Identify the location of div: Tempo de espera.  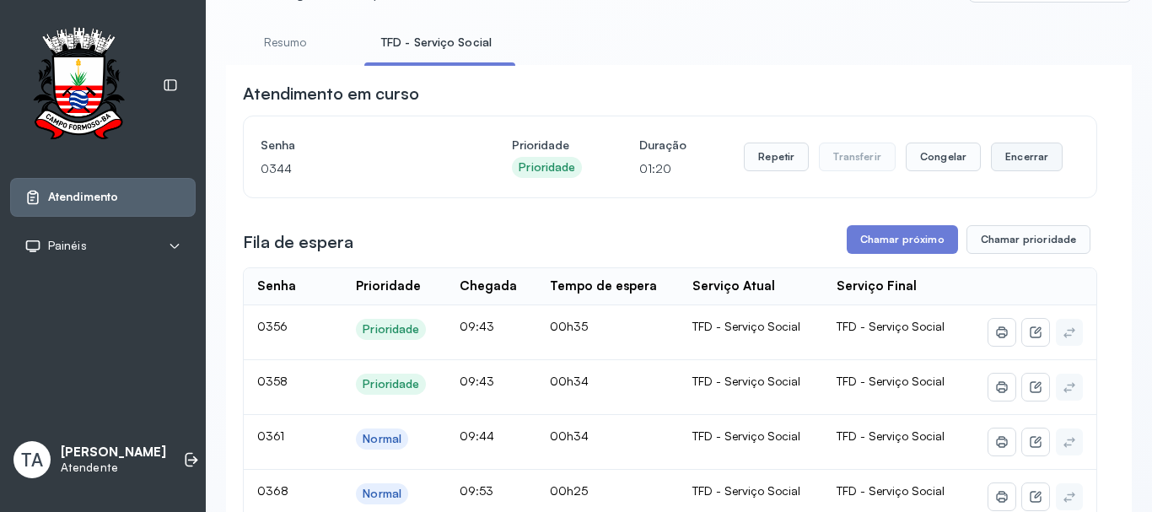
(603, 286).